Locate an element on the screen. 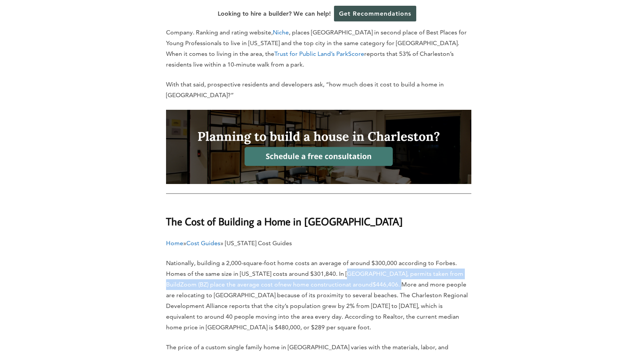  a: Home is located at coordinates (174, 243).